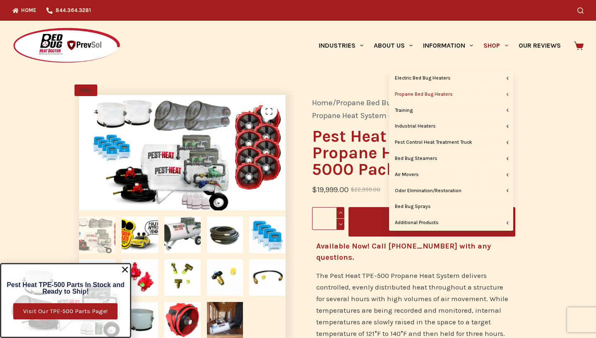 The image size is (596, 338). I want to click on img: Red 10-PSI Regulator for Pest Heat TPE-500, so click(140, 277).